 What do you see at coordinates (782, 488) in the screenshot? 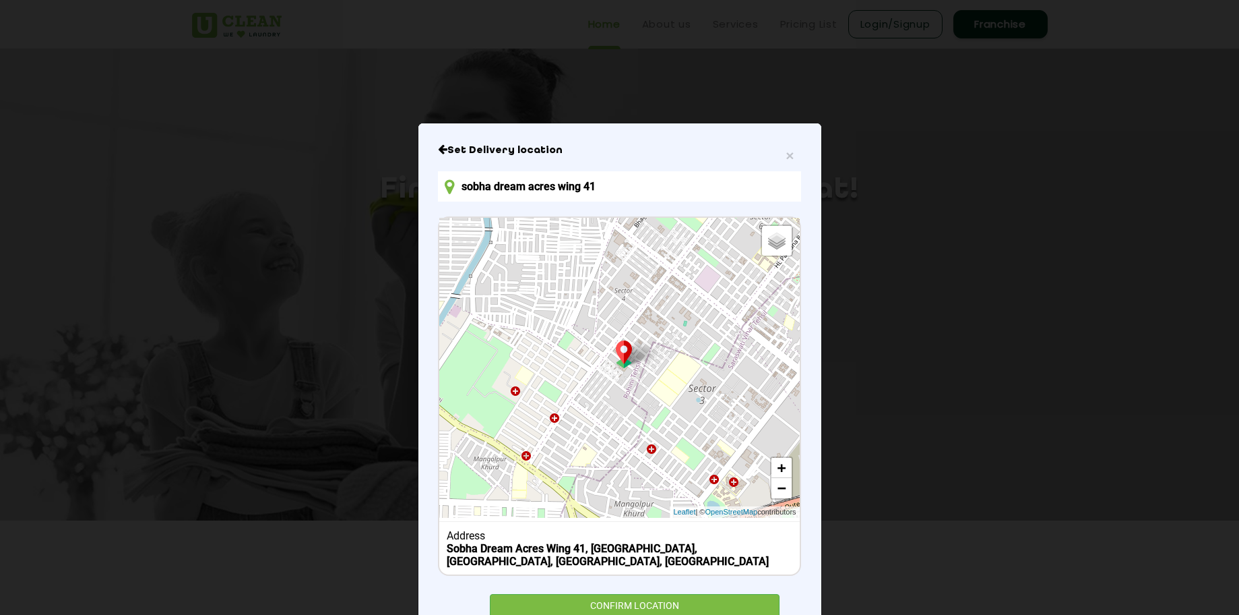
I see `a: Zoom out` at bounding box center [782, 488].